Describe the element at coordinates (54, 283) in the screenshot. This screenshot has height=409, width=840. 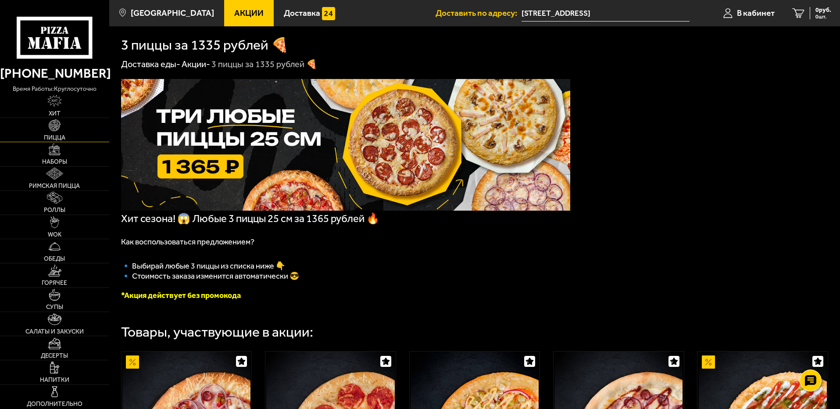
I see `span: Горячее` at that location.